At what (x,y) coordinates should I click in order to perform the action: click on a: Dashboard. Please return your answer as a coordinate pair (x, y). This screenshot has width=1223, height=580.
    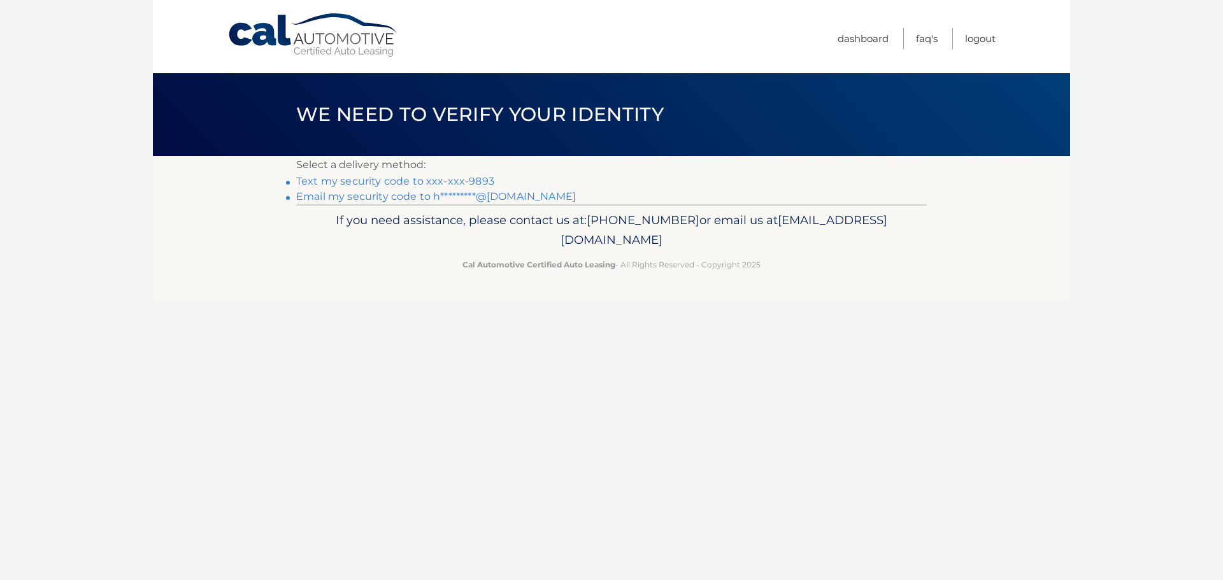
    Looking at the image, I should click on (863, 38).